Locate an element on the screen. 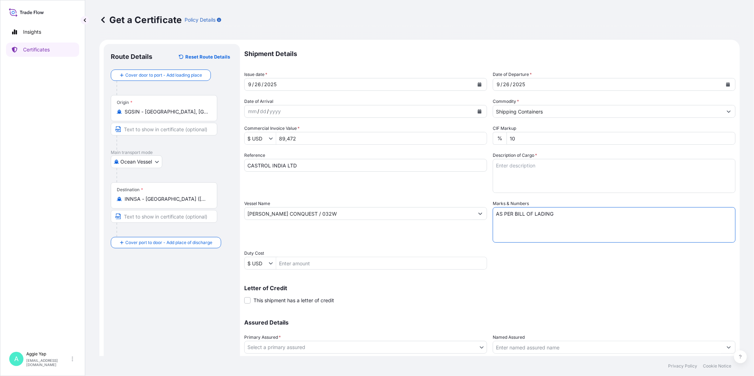 The height and width of the screenshot is (376, 754). span: Cover door to port - Add loading place is located at coordinates (164, 75).